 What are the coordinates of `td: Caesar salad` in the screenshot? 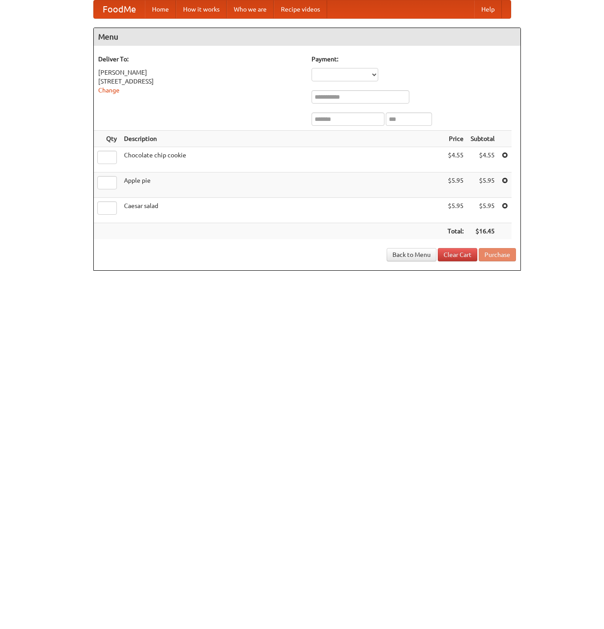 It's located at (282, 210).